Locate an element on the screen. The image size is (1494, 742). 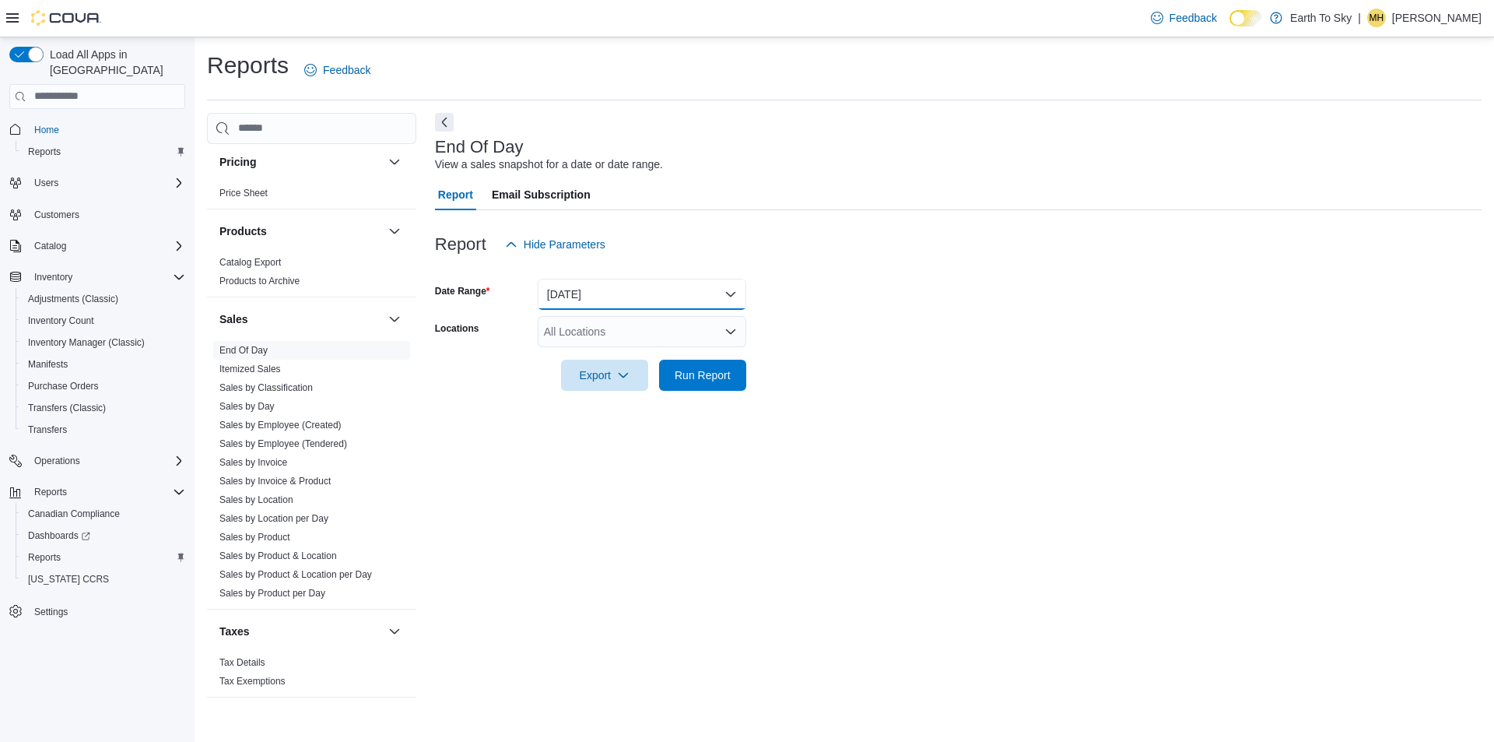
span: Dark Mode is located at coordinates (1229, 26).